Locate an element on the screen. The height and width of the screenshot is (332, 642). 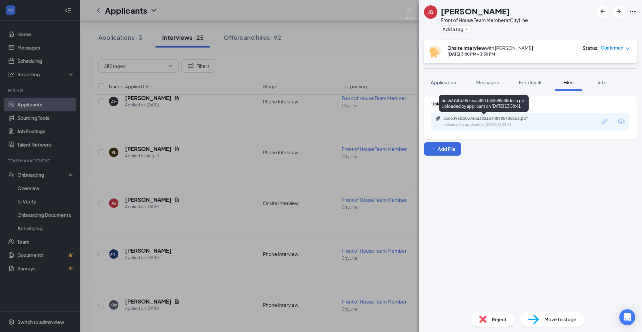
svg: Paperclip is located at coordinates (438, 118).